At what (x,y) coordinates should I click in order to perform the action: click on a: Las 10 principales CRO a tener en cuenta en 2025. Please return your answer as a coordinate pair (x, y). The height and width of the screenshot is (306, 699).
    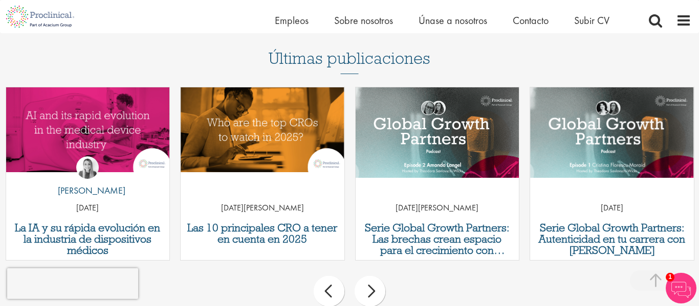
    Looking at the image, I should click on (262, 234).